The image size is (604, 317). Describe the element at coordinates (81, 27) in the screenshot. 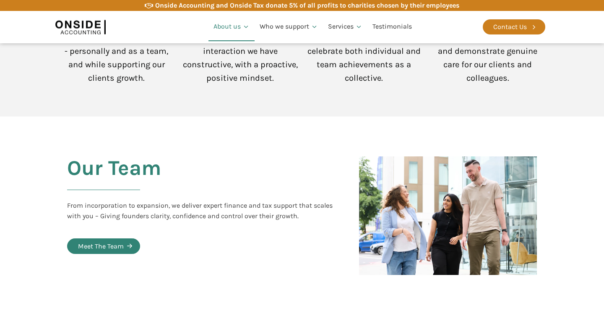

I see `img: Onside Accounting` at that location.